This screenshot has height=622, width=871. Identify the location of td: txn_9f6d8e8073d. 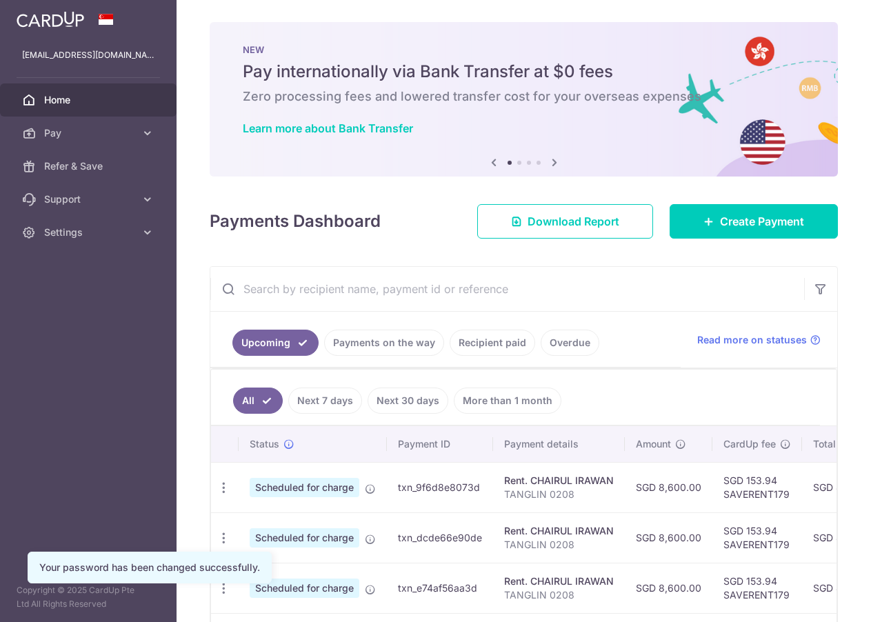
(440, 487).